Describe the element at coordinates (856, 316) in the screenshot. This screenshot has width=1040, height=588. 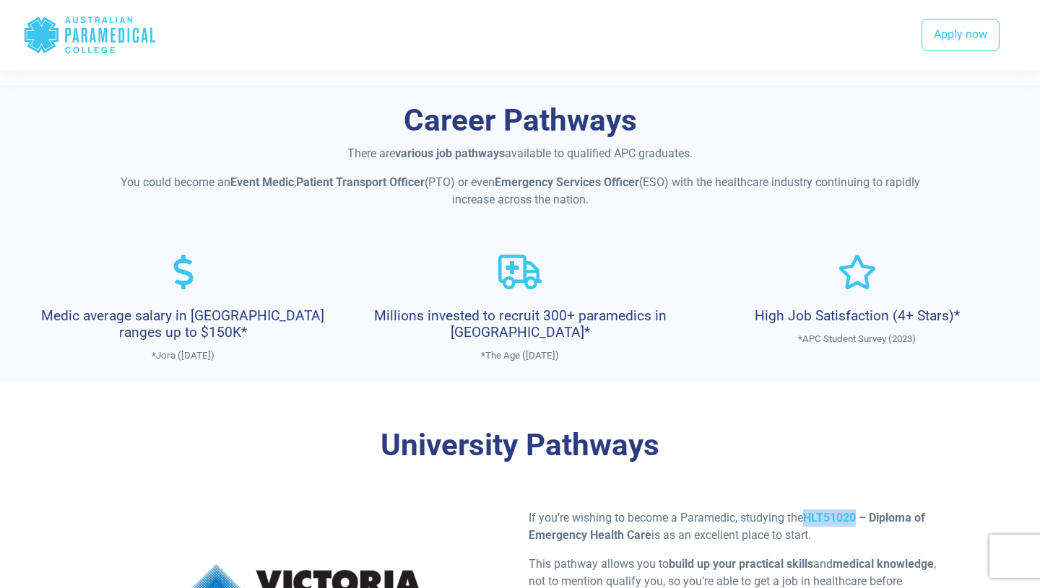
I see `h4: High Job Satisfaction (4+ Stars)*` at that location.